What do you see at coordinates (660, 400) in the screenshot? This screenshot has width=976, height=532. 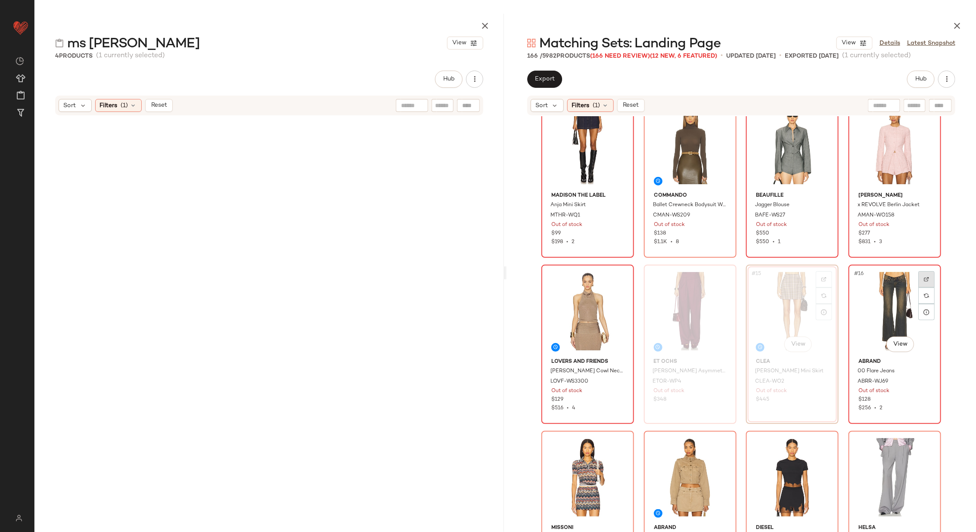 I see `span: $348` at bounding box center [660, 400].